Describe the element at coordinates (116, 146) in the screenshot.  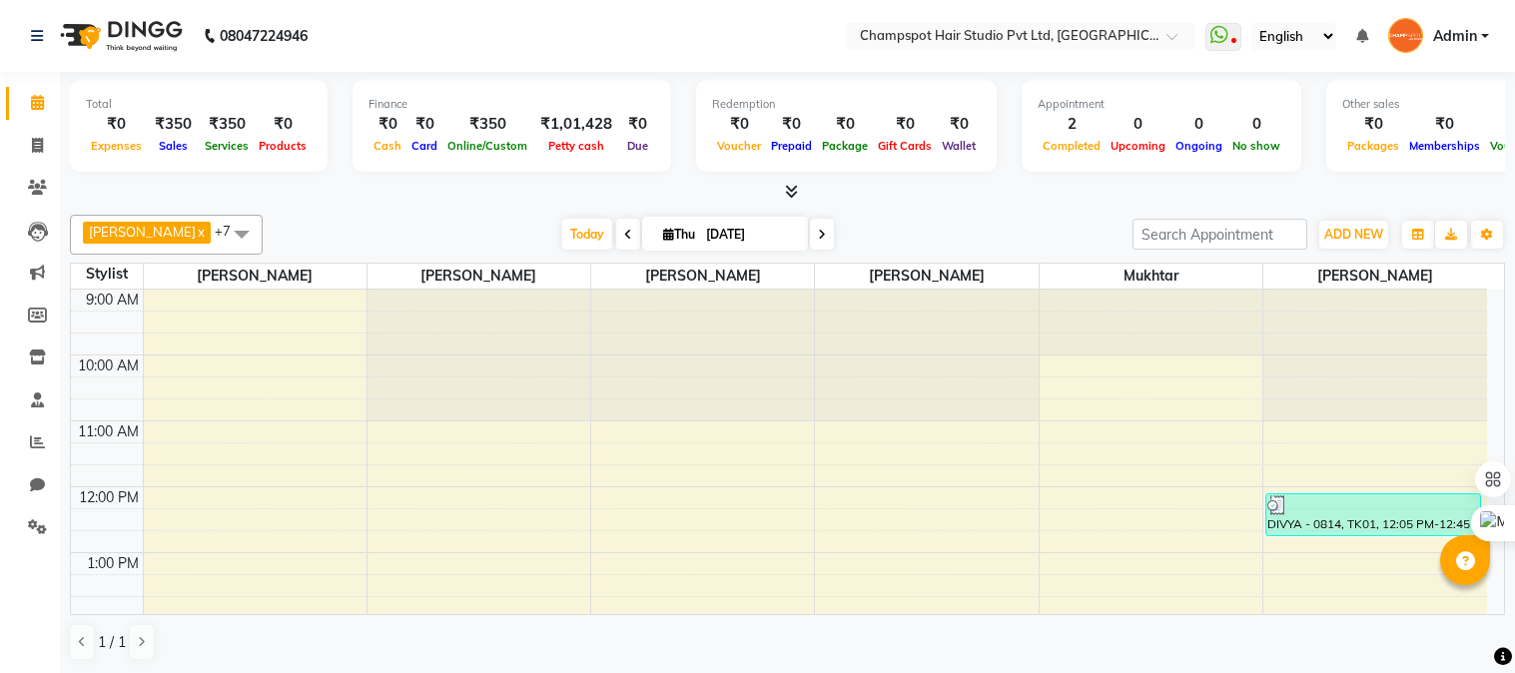
I see `span: Expenses` at that location.